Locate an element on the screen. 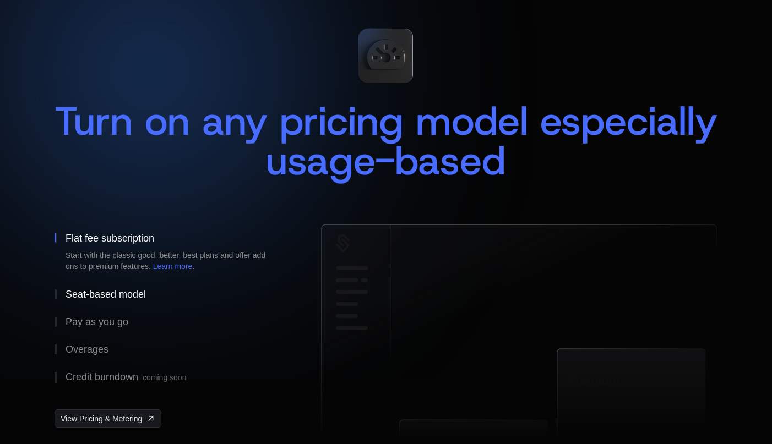  span: coming soon is located at coordinates (164, 378).